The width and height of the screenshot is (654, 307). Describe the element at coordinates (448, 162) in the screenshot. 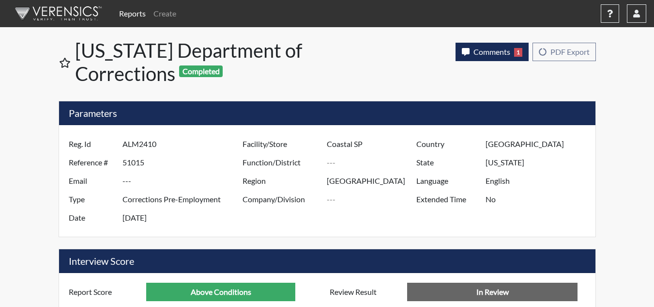

I see `label: State` at that location.